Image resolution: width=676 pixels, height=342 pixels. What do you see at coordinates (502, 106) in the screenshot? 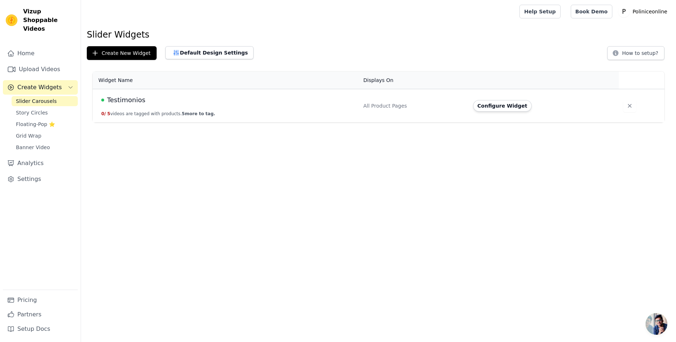
I see `button: Configure Widget` at bounding box center [502, 106].